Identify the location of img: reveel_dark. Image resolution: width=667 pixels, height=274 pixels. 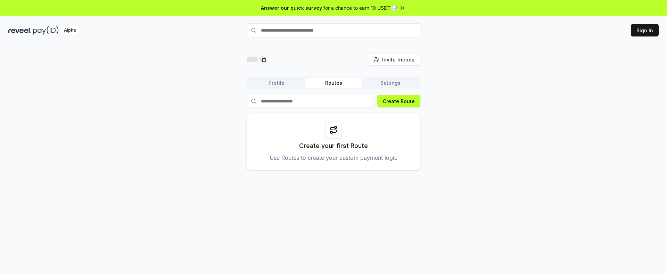
(20, 30).